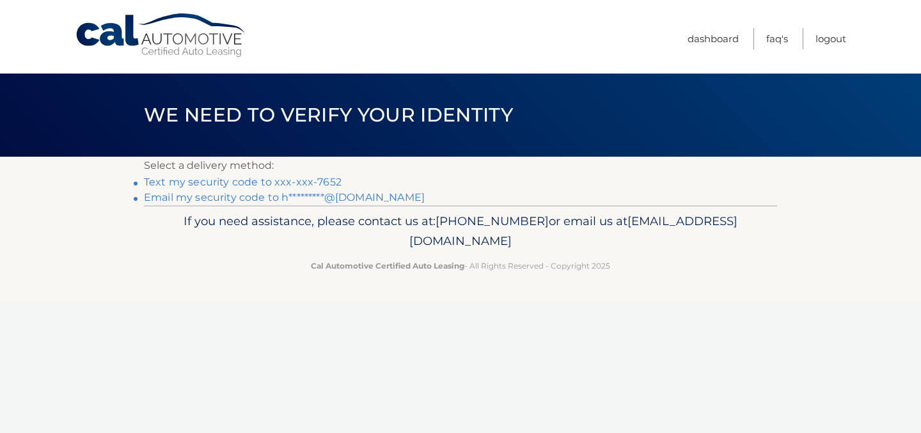 The height and width of the screenshot is (433, 921). Describe the element at coordinates (387, 265) in the screenshot. I see `strong: Cal Automotive Certified Auto Leasing` at that location.